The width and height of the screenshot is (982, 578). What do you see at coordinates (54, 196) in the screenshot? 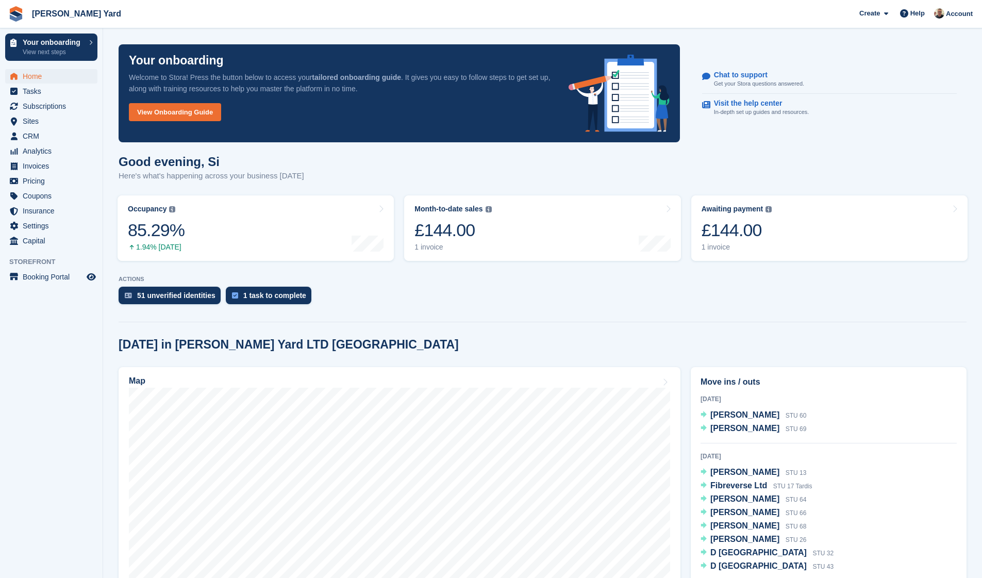
I see `span: Coupons` at bounding box center [54, 196].